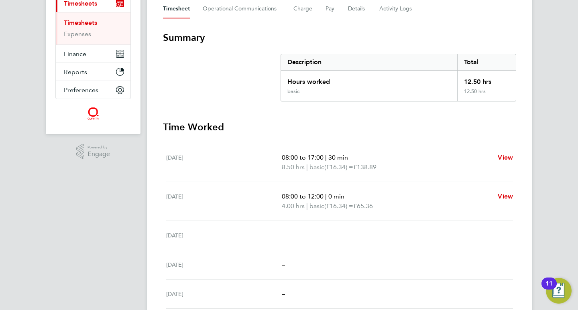 Image resolution: width=578 pixels, height=310 pixels. What do you see at coordinates (75, 54) in the screenshot?
I see `span: Finance` at bounding box center [75, 54].